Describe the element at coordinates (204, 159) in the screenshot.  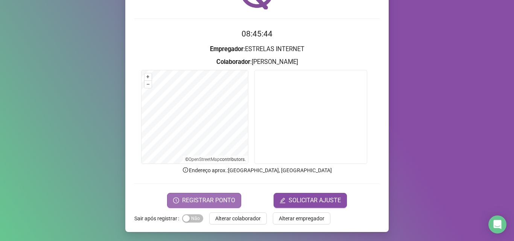
I see `a: OpenStreetMap` at that location.